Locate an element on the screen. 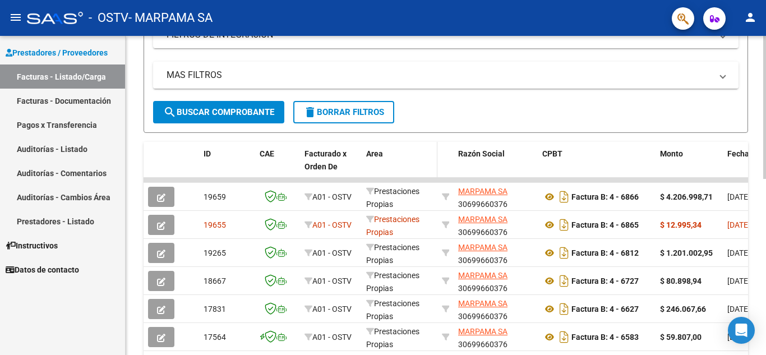 The width and height of the screenshot is (766, 355). mat-icon: delete is located at coordinates (310, 112).